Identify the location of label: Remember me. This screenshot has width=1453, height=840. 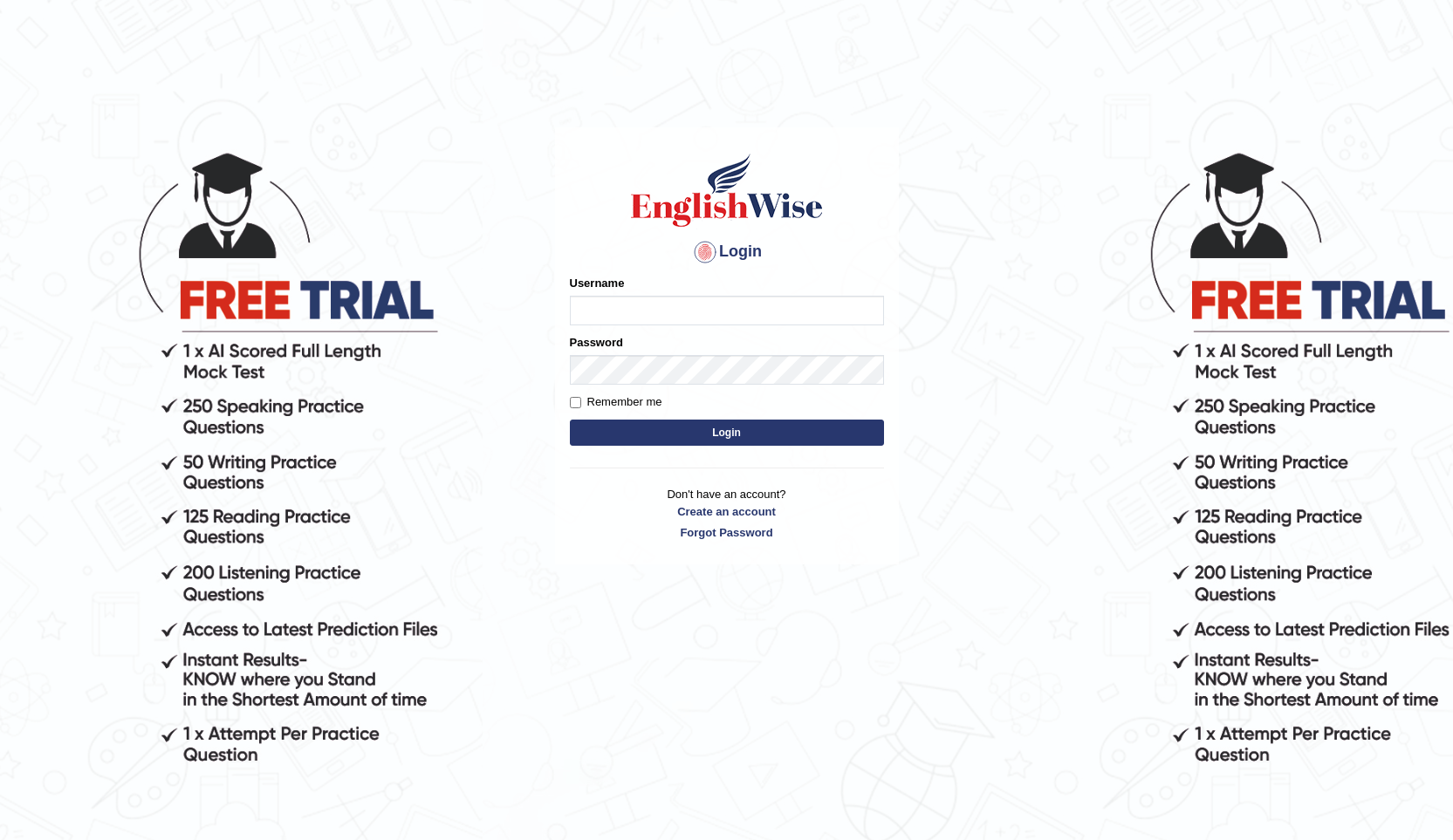
(616, 402).